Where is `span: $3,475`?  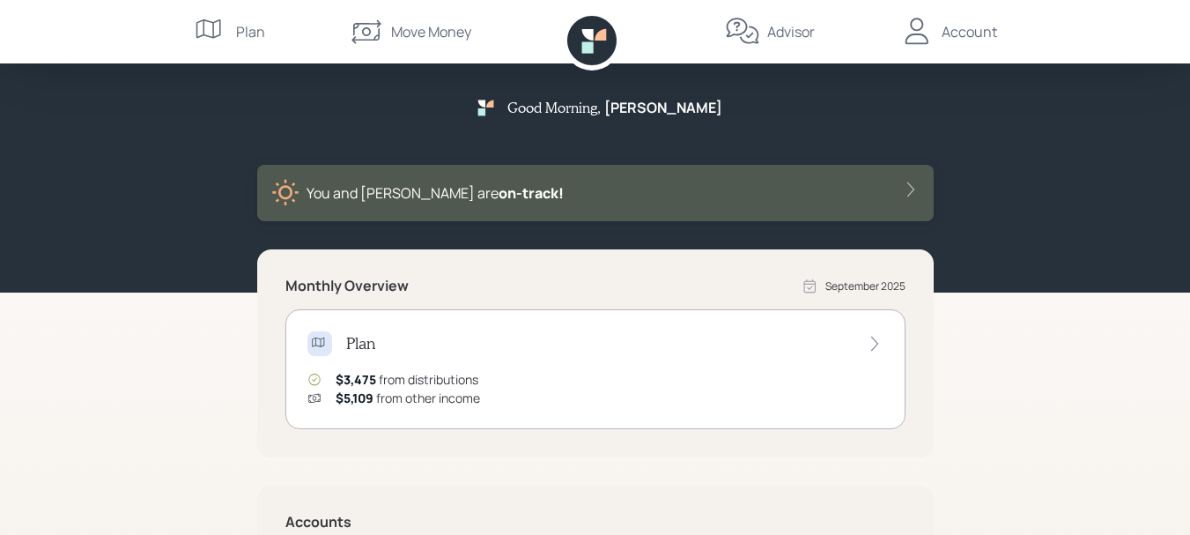
span: $3,475 is located at coordinates (356, 379).